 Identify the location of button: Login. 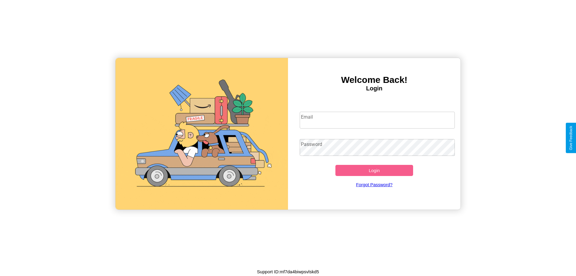
(374, 170).